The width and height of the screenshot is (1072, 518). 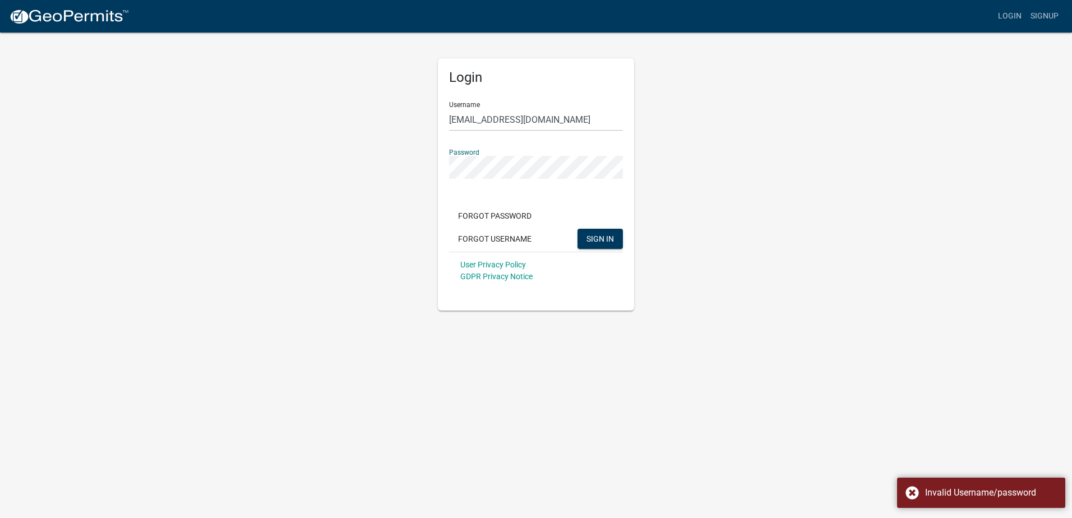 I want to click on h5: Login, so click(x=536, y=77).